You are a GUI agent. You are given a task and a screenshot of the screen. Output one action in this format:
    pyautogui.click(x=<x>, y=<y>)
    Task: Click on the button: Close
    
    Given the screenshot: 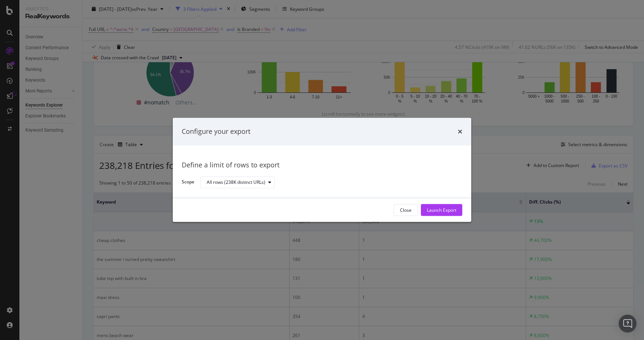 What is the action you would take?
    pyautogui.click(x=405, y=210)
    